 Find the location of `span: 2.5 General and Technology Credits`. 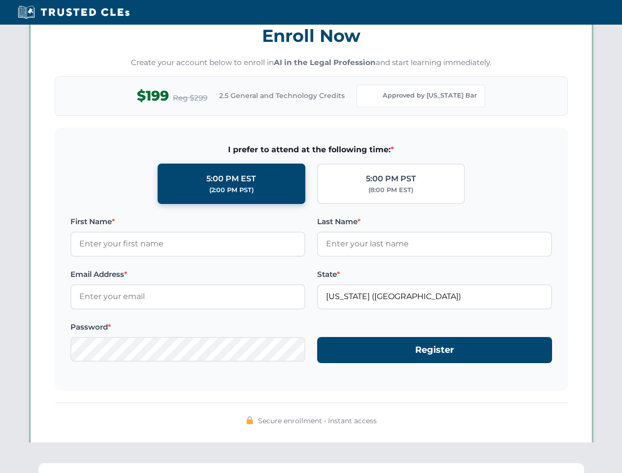

span: 2.5 General and Technology Credits is located at coordinates (282, 96).